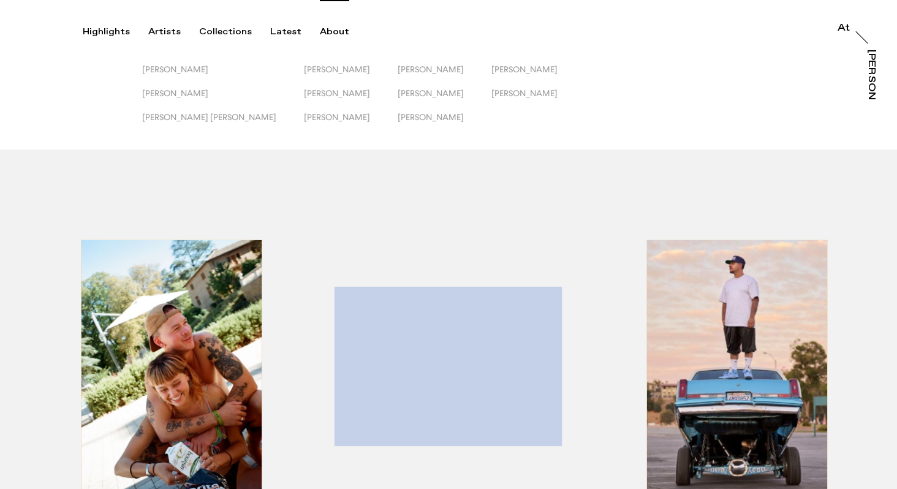 Image resolution: width=897 pixels, height=489 pixels. I want to click on div: About, so click(334, 32).